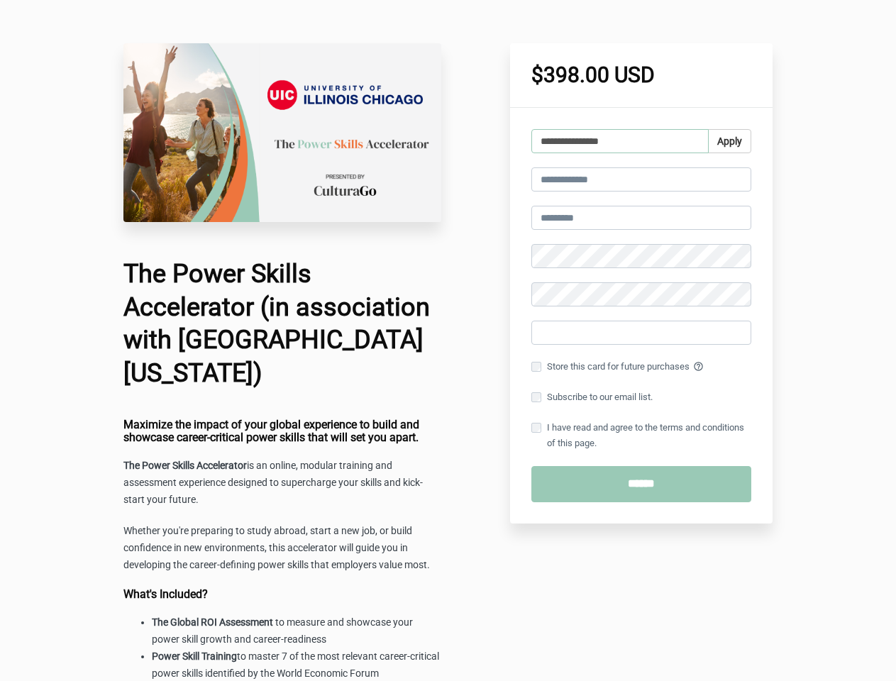  What do you see at coordinates (536, 367) in the screenshot?
I see `input: Store this card for future purchases` at bounding box center [536, 367].